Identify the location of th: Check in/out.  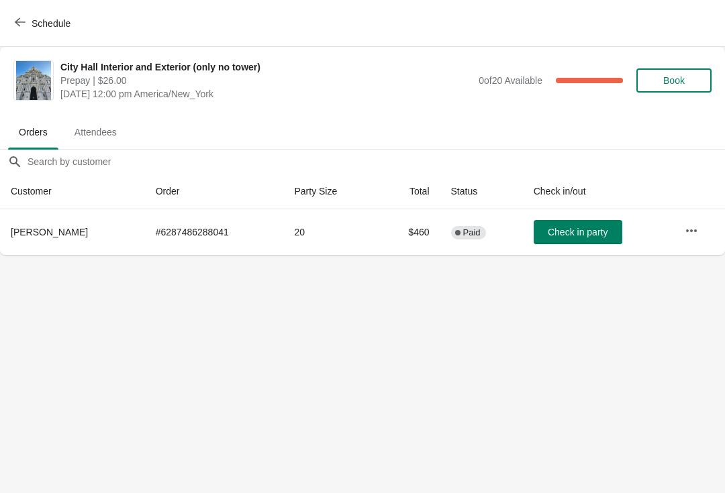
(598, 191).